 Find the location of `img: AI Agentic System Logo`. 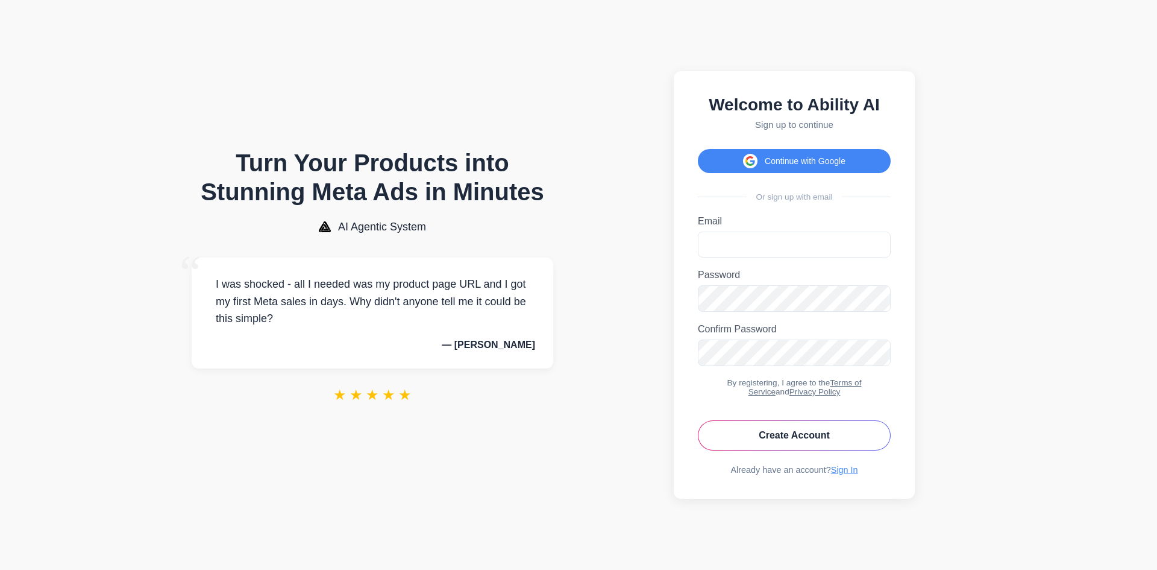

img: AI Agentic System Logo is located at coordinates (325, 227).